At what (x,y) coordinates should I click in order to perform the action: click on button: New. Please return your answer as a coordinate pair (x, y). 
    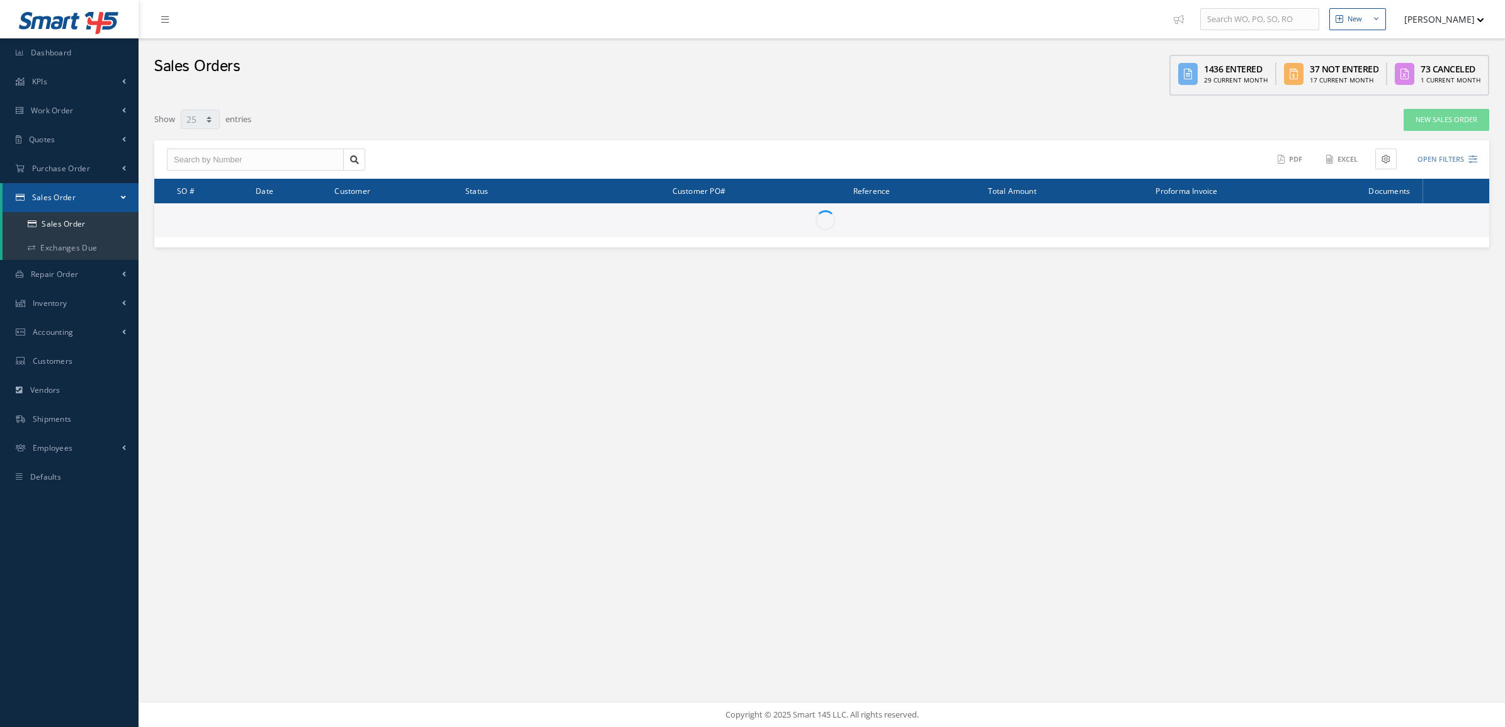
    Looking at the image, I should click on (1358, 19).